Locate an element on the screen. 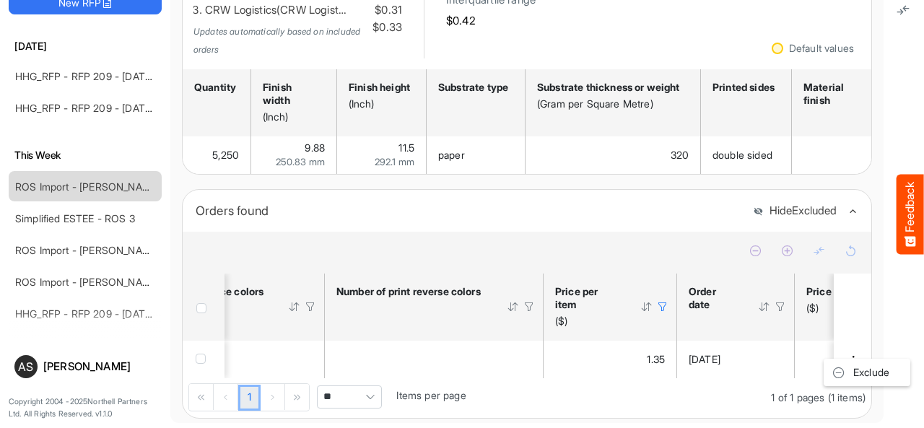 Image resolution: width=924 pixels, height=428 pixels. span: AS is located at coordinates (25, 367).